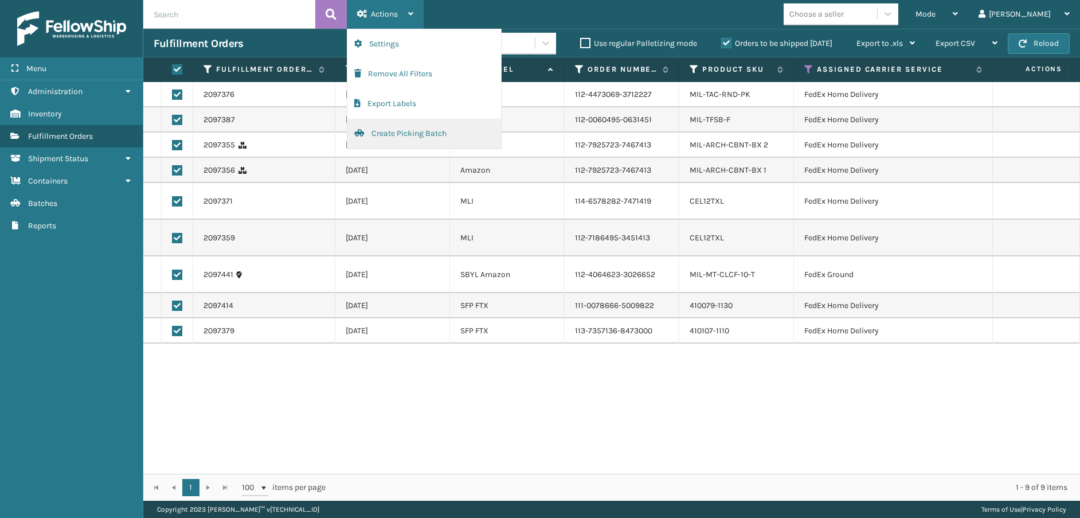 The height and width of the screenshot is (518, 1080). Describe the element at coordinates (925, 14) in the screenshot. I see `span: Mode` at that location.